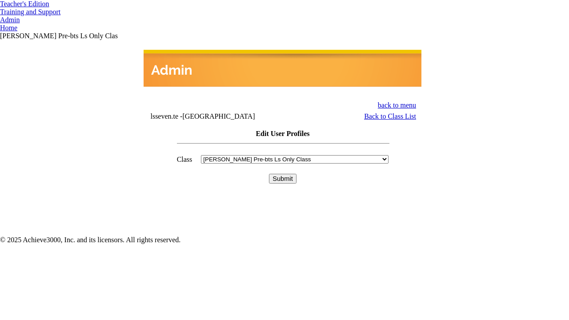  I want to click on td: lsseven.te -, so click(232, 116).